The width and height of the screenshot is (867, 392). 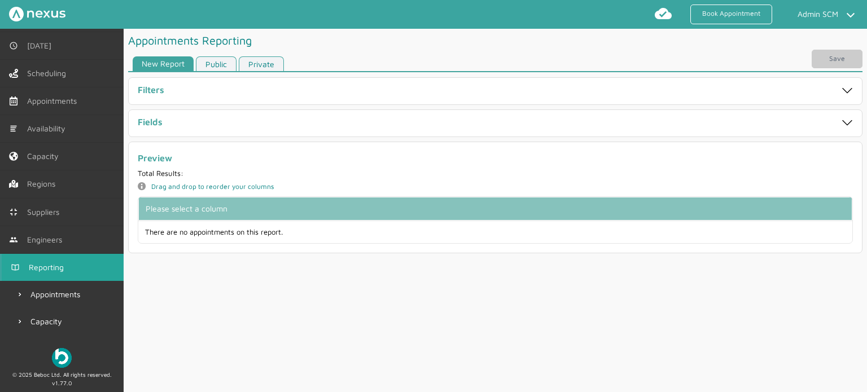 I want to click on h1: Appointments Reporting, so click(x=190, y=40).